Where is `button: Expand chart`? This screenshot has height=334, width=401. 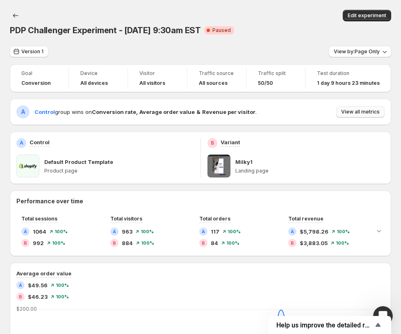
button: Expand chart is located at coordinates (378, 231).